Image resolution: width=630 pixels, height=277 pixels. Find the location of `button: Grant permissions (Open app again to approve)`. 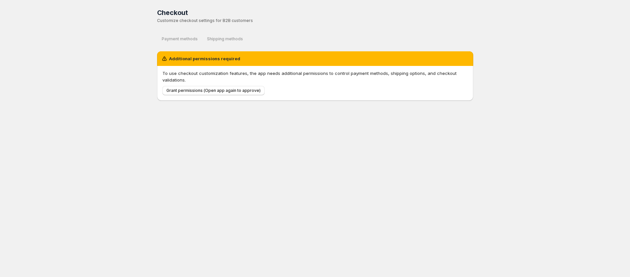

button: Grant permissions (Open app again to approve) is located at coordinates (213, 91).